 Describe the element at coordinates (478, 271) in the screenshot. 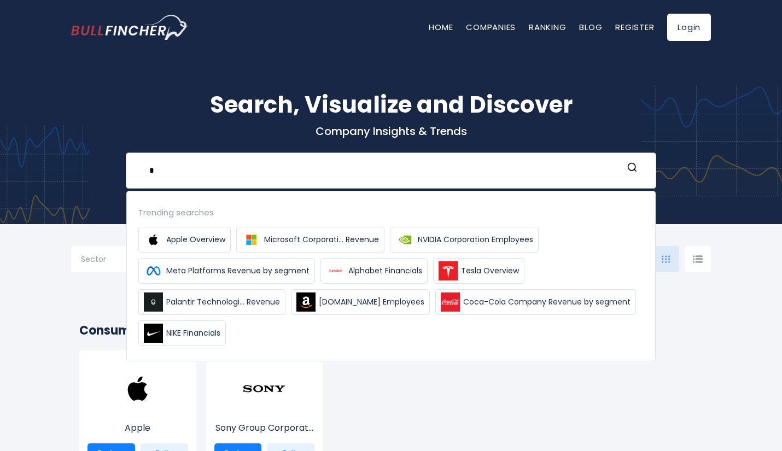

I see `a: Tesla Overview` at that location.